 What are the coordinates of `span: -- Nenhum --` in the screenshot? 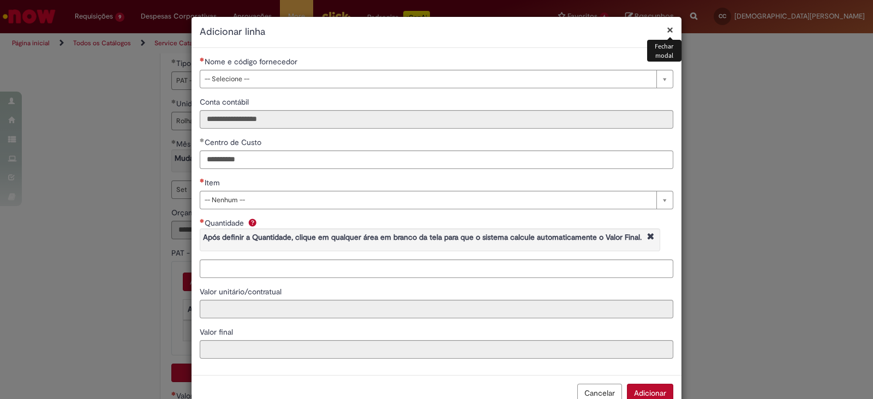 It's located at (428, 200).